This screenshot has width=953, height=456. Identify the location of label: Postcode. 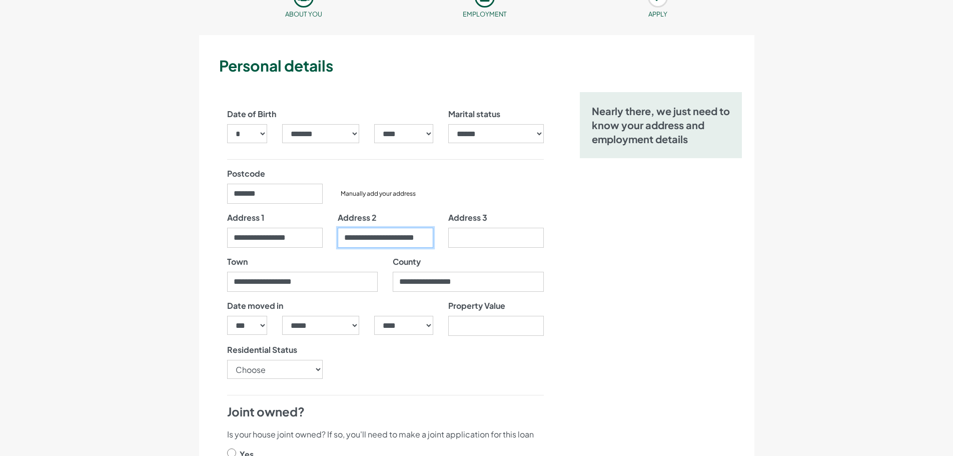
(246, 174).